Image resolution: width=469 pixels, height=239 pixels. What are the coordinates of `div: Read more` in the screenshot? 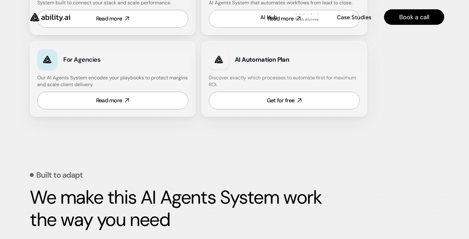 It's located at (109, 101).